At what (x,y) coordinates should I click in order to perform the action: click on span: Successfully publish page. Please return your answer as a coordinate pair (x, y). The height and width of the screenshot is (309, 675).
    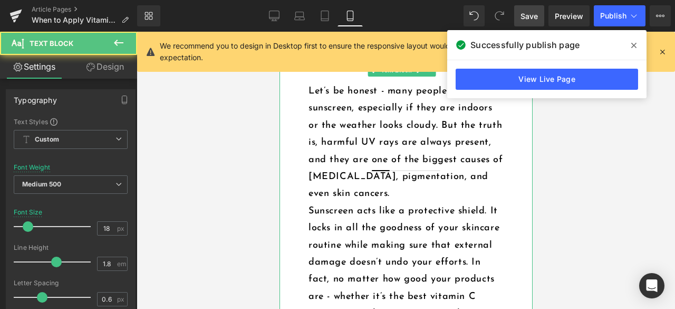
    Looking at the image, I should click on (525, 45).